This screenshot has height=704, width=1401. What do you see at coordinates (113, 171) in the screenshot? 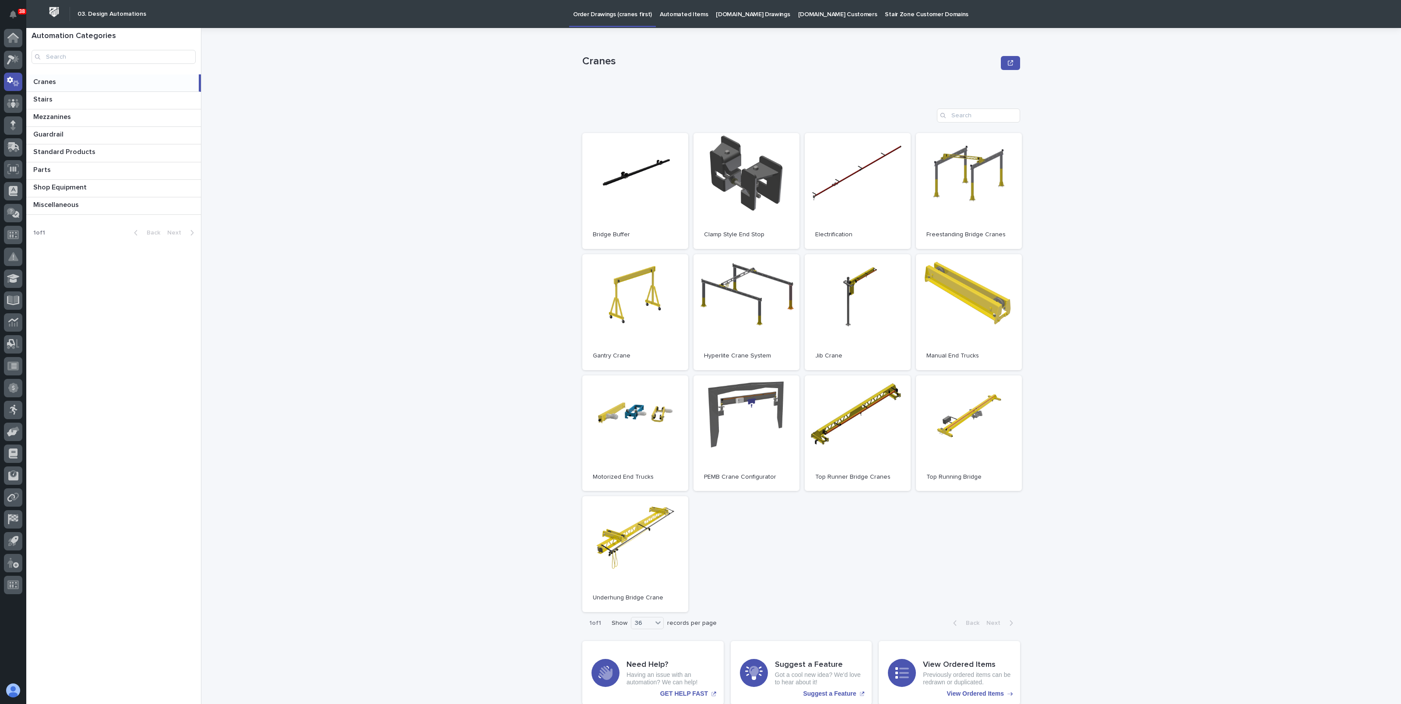
I see `a: PartsParts` at bounding box center [113, 171].